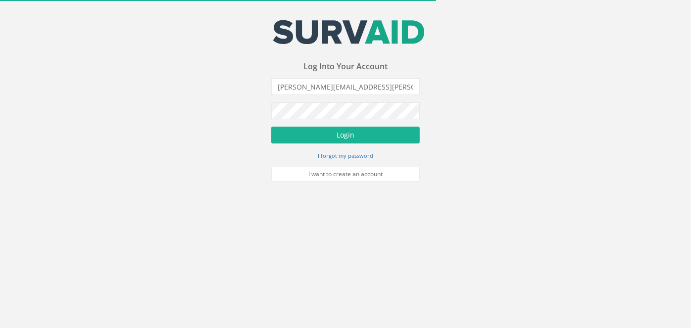 The image size is (691, 328). I want to click on input: Email, so click(345, 87).